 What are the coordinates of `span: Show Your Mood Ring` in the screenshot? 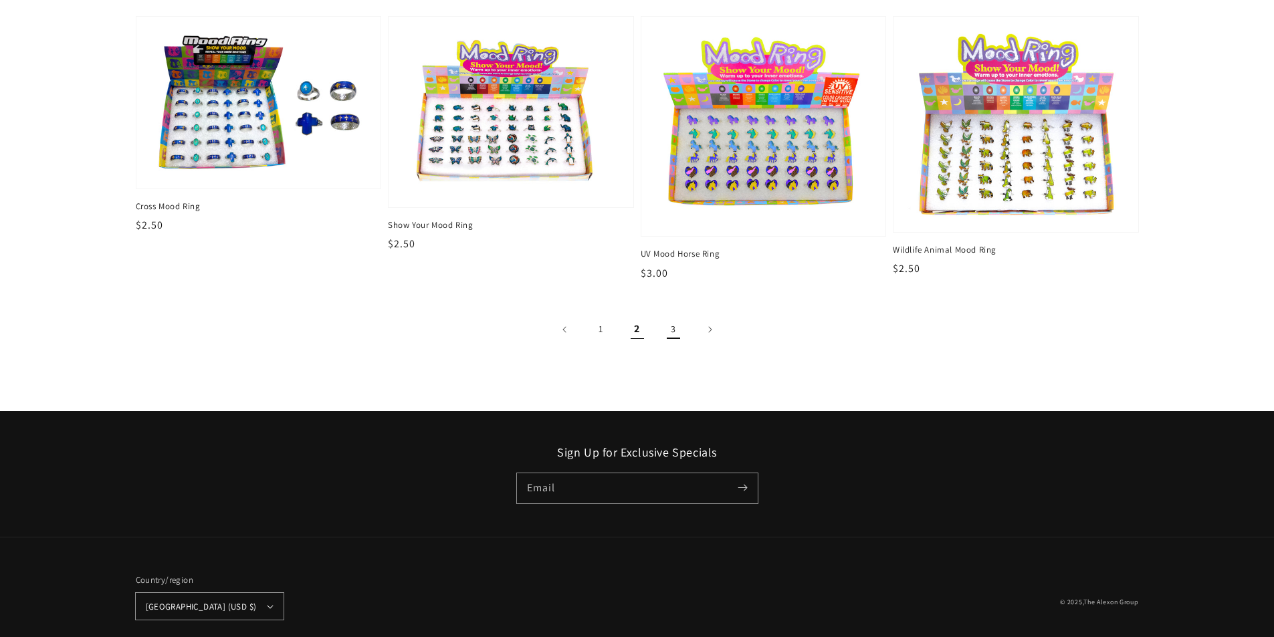 It's located at (511, 225).